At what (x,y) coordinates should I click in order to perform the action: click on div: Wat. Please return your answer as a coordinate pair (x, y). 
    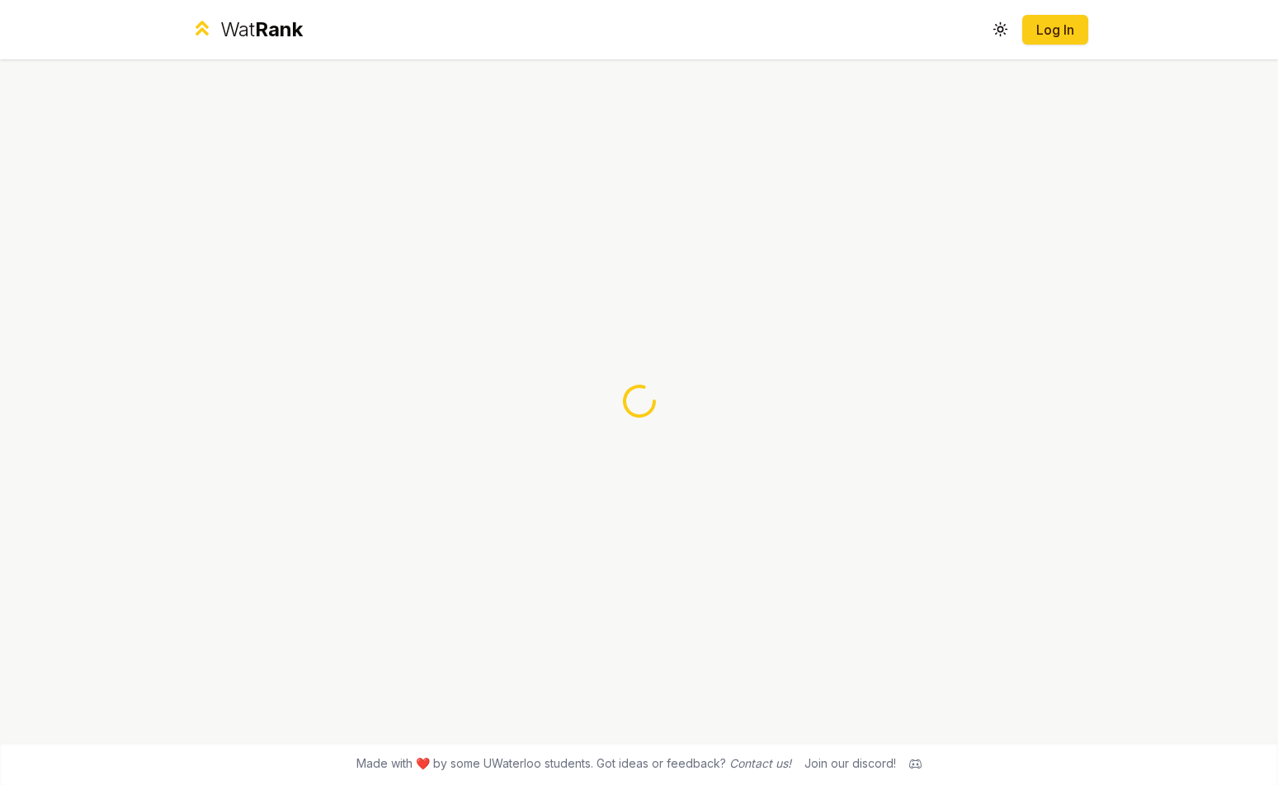
    Looking at the image, I should click on (262, 30).